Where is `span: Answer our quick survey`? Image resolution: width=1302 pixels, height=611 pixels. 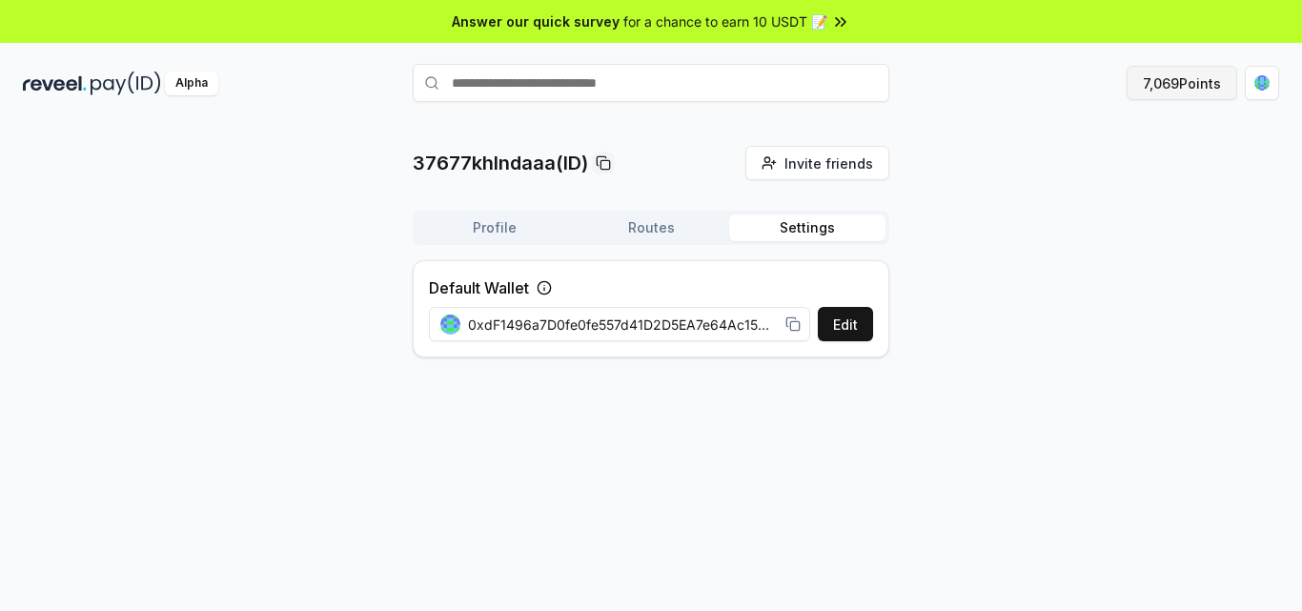
span: Answer our quick survey is located at coordinates (535, 21).